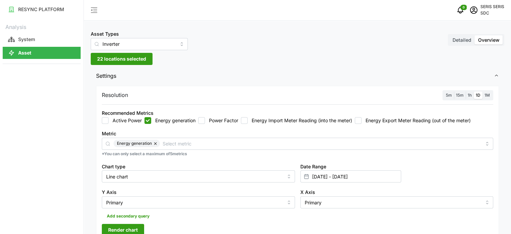 This screenshot has height=234, width=511. What do you see at coordinates (42, 9) in the screenshot?
I see `button: RESYNC PLATFORM` at bounding box center [42, 9].